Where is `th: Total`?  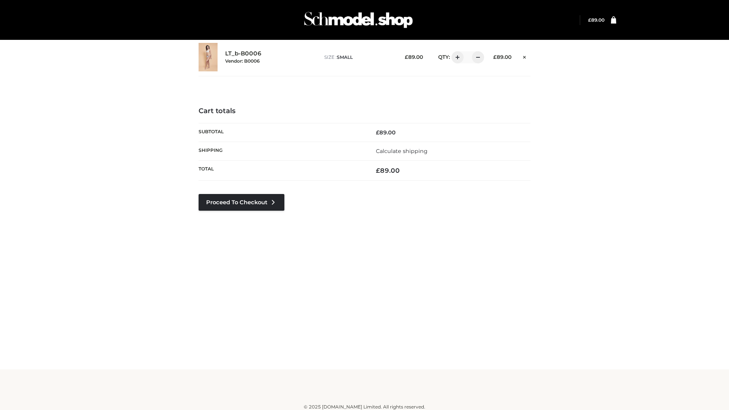
th: Total is located at coordinates (281, 170).